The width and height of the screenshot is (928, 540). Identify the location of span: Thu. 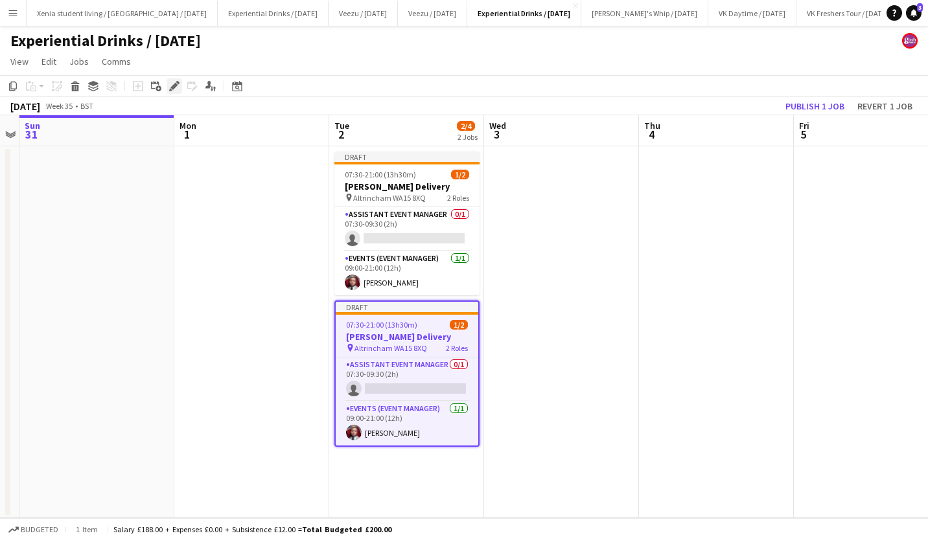
(652, 126).